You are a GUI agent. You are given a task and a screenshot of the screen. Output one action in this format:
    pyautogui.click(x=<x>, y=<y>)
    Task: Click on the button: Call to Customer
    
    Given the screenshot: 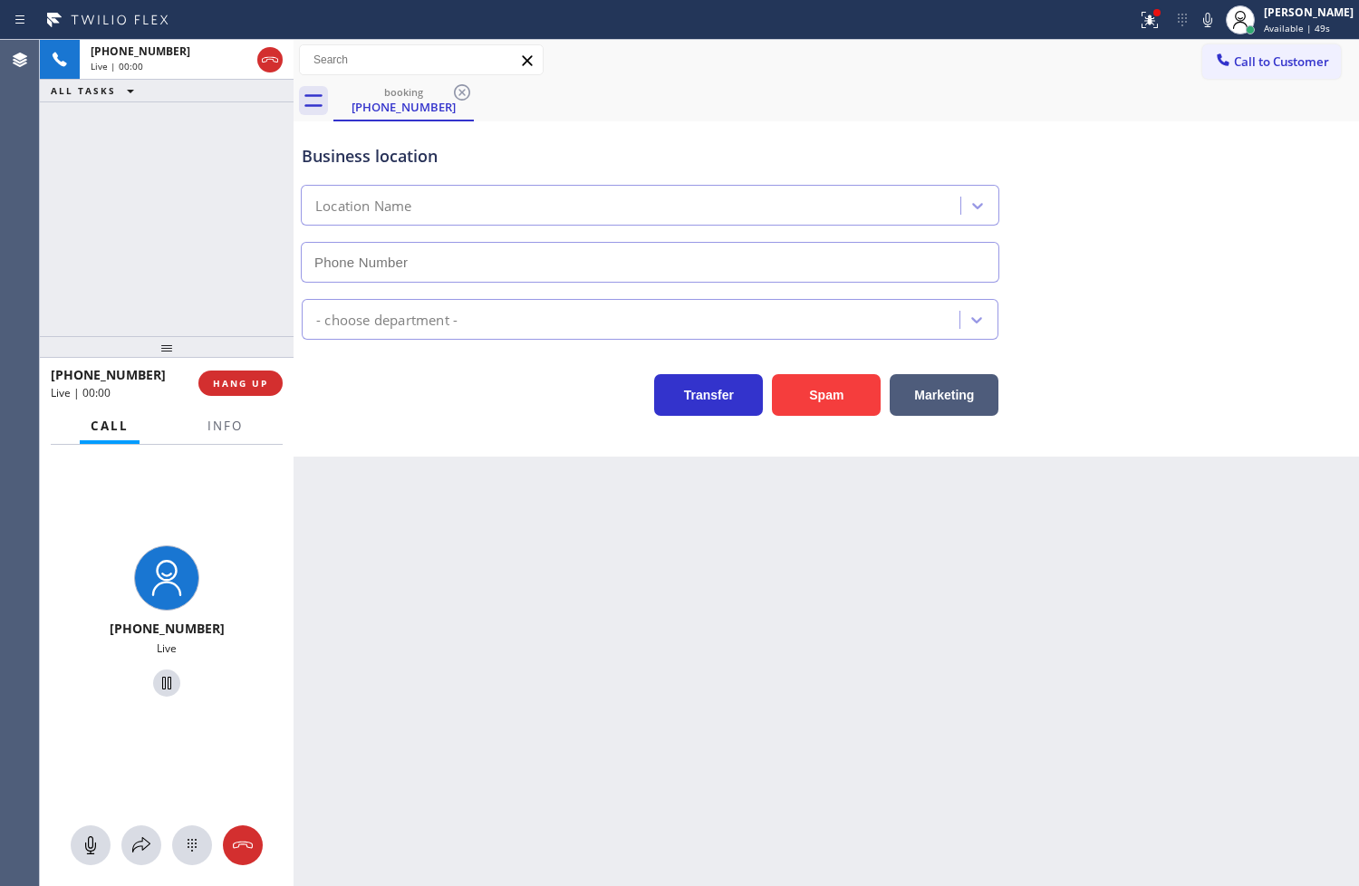 What is the action you would take?
    pyautogui.click(x=1272, y=62)
    